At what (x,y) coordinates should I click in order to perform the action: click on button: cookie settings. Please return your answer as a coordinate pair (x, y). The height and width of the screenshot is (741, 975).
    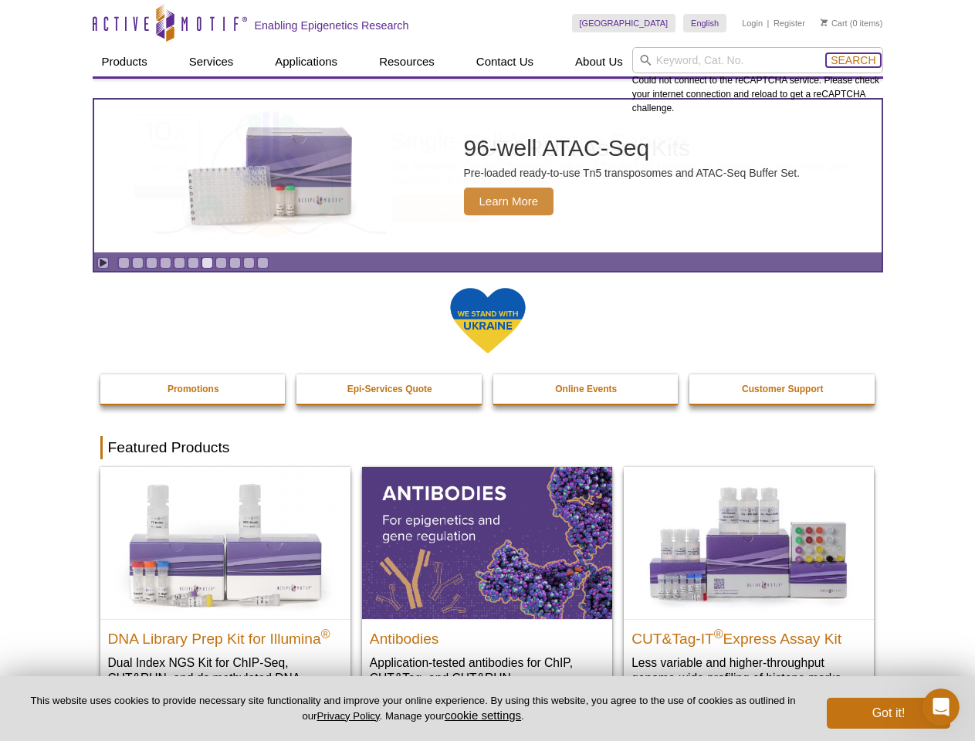
    Looking at the image, I should click on (482, 714).